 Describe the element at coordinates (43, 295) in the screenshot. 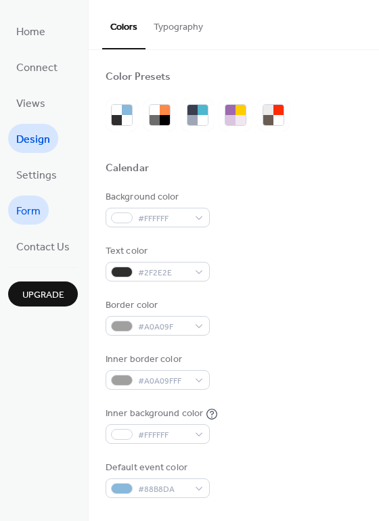

I see `span: Upgrade` at that location.